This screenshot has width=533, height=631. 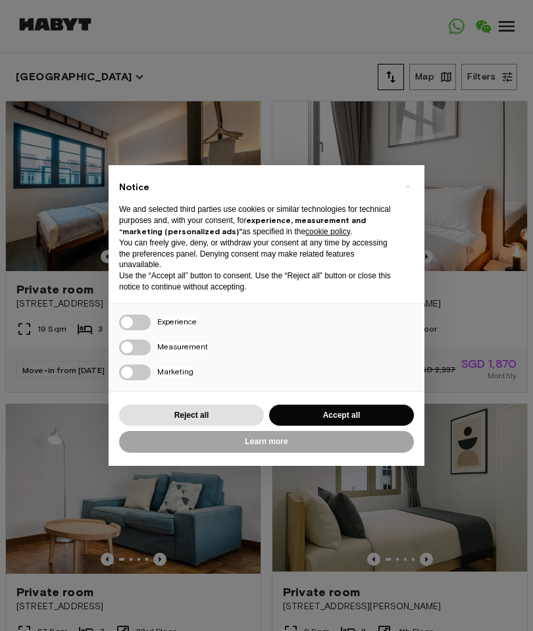 I want to click on span: Measurement, so click(x=182, y=347).